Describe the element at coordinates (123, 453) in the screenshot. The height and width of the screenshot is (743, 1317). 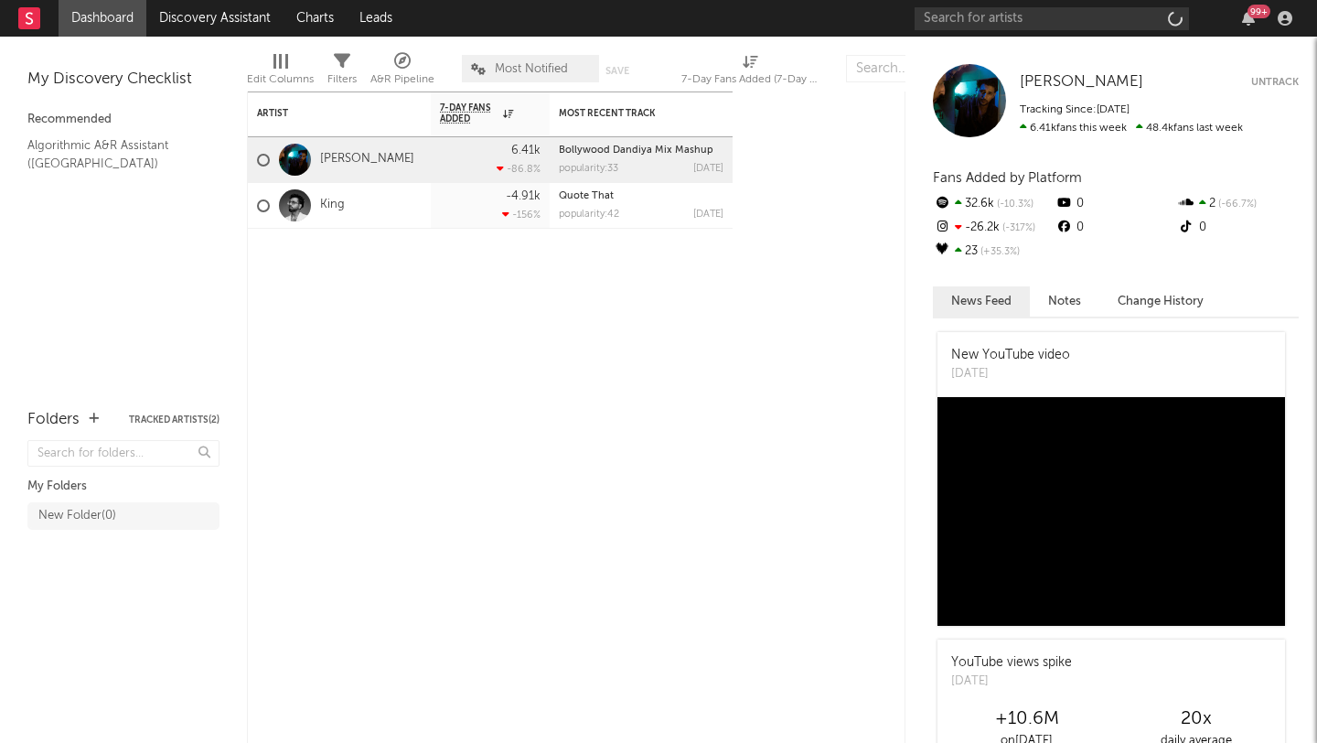
I see `input: Search for folders...` at that location.